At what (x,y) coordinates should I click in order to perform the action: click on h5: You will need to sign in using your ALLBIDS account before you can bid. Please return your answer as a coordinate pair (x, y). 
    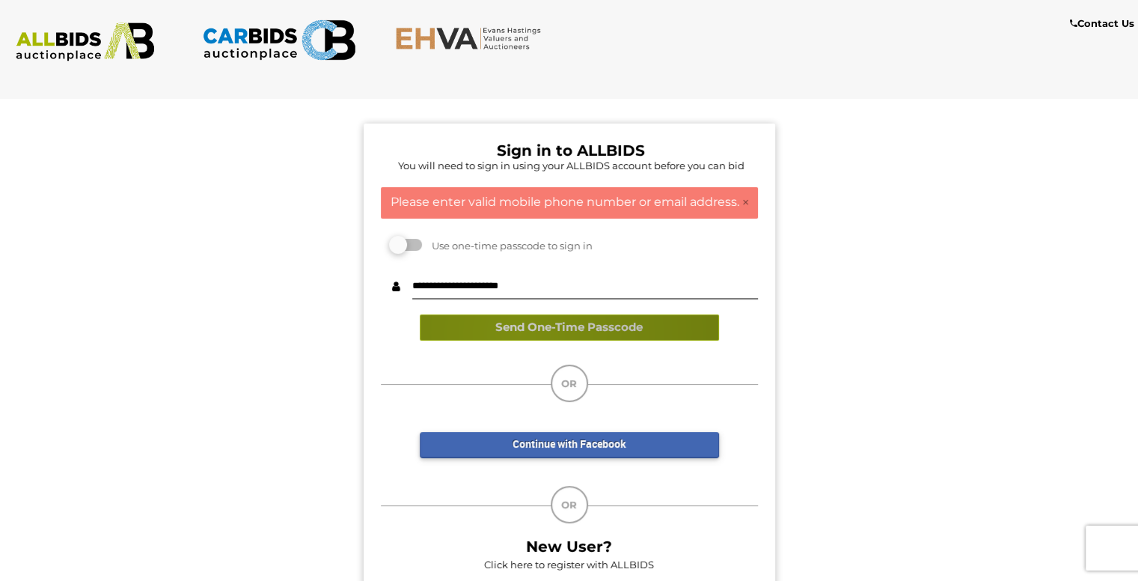
    Looking at the image, I should click on (571, 165).